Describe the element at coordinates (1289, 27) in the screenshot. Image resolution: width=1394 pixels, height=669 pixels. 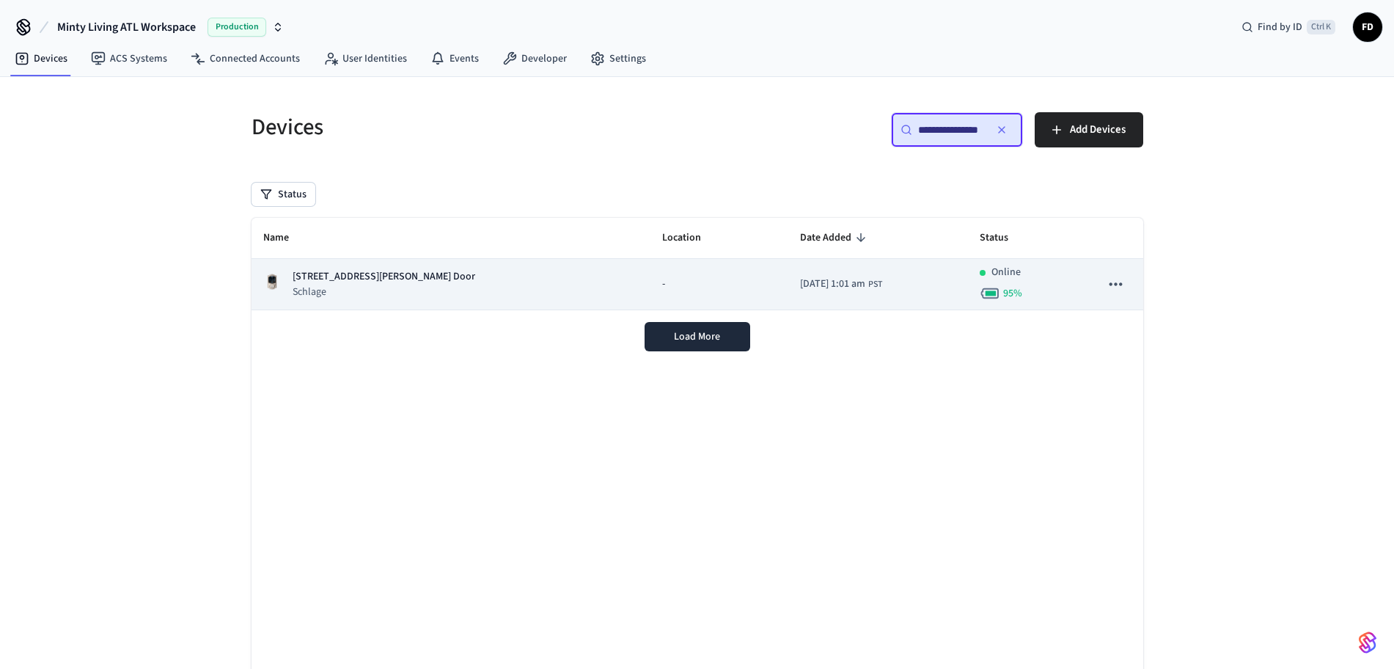
I see `div: Find by IDCtrl K` at that location.